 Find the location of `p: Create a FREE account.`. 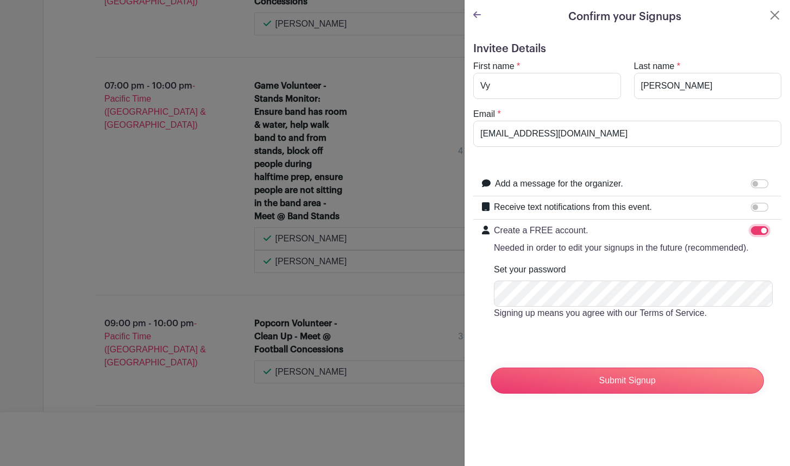

p: Create a FREE account. is located at coordinates (621, 230).